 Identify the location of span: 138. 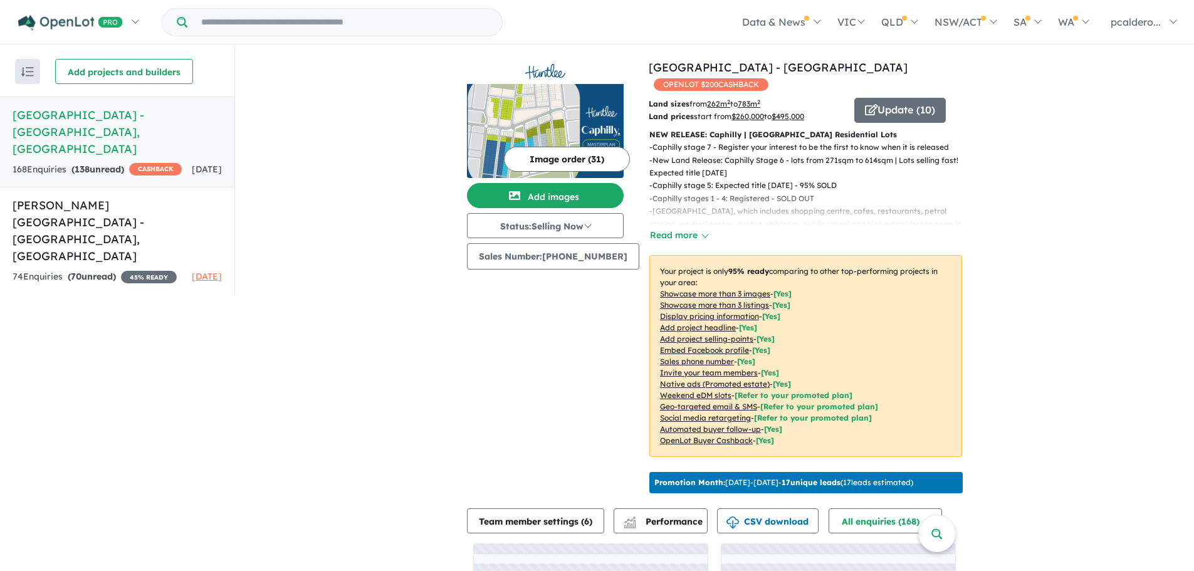
(82, 169).